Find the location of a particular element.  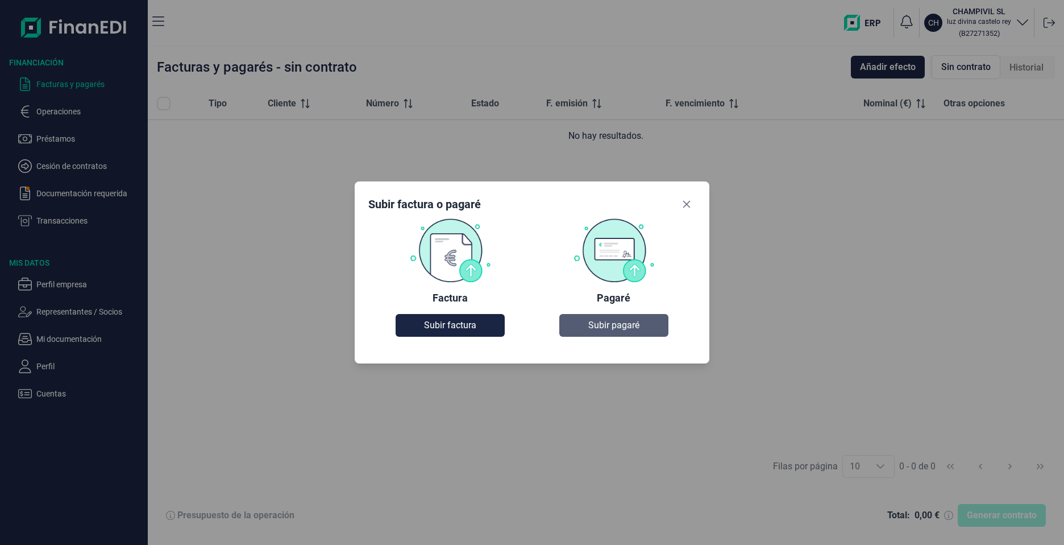

div: Pagaré is located at coordinates (613, 298).